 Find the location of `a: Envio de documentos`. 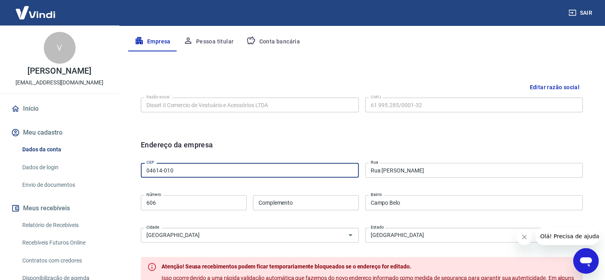

a: Envio de documentos is located at coordinates (64, 185).